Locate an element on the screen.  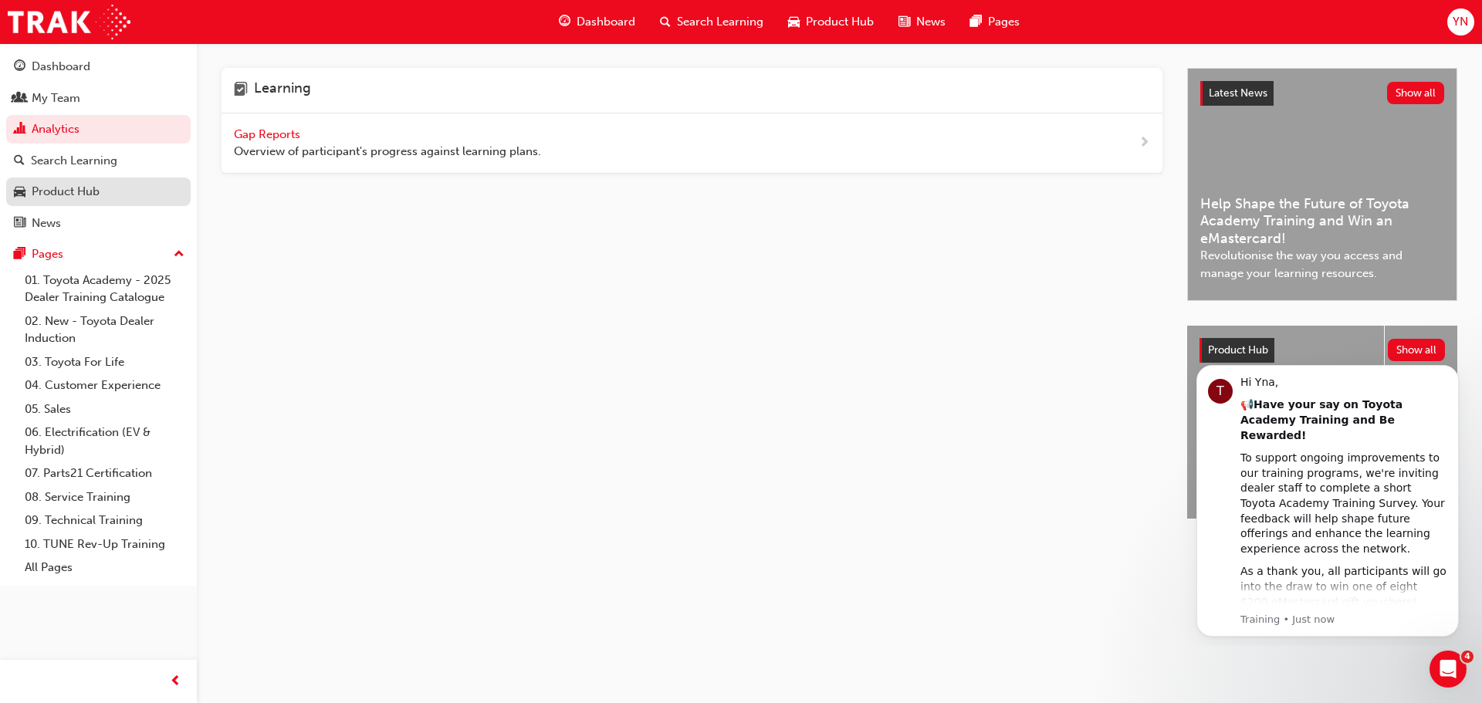
div: Dashboard is located at coordinates (61, 66).